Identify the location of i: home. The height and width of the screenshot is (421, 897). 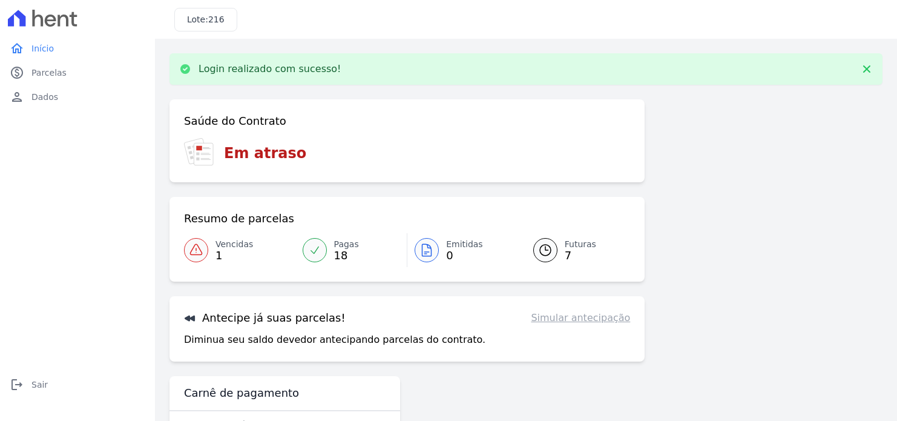
(17, 48).